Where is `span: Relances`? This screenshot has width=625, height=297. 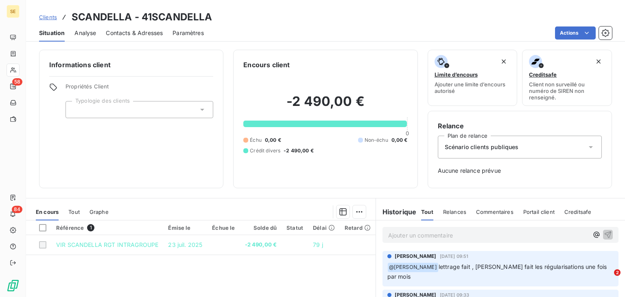
span: Relances is located at coordinates (455, 212).